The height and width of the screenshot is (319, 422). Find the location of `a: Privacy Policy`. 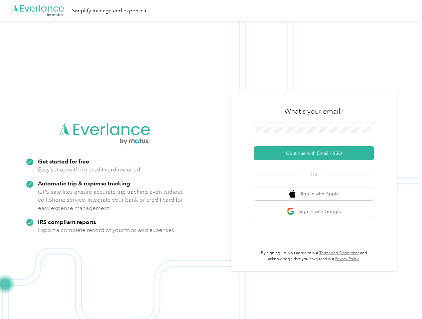

a: Privacy Policy is located at coordinates (347, 259).